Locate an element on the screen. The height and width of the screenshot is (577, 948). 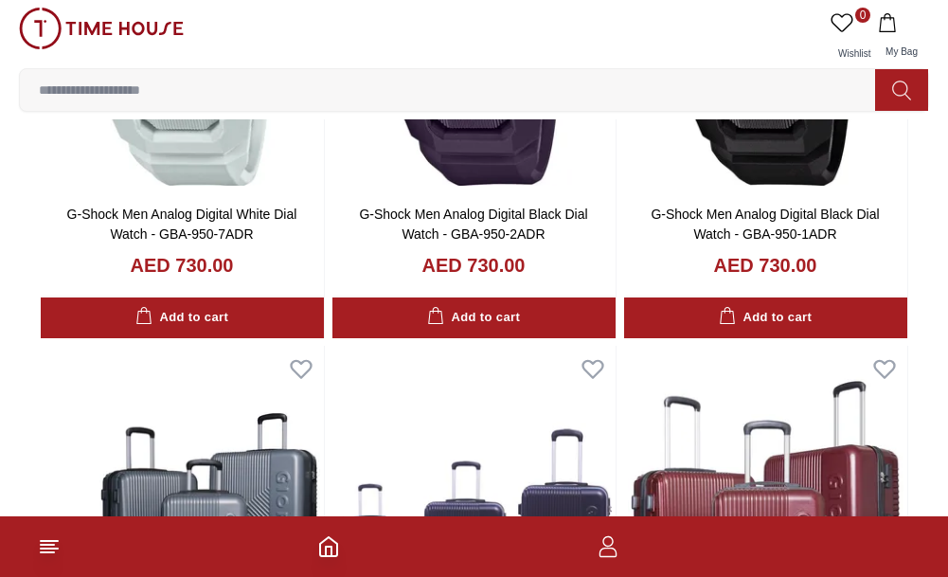
a: Home is located at coordinates (329, 547).